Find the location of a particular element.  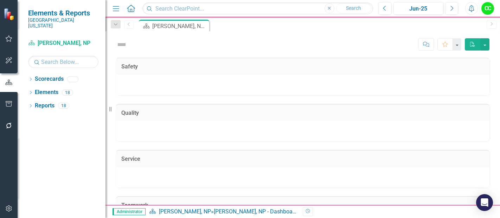

a: Scorecards is located at coordinates (49, 79).